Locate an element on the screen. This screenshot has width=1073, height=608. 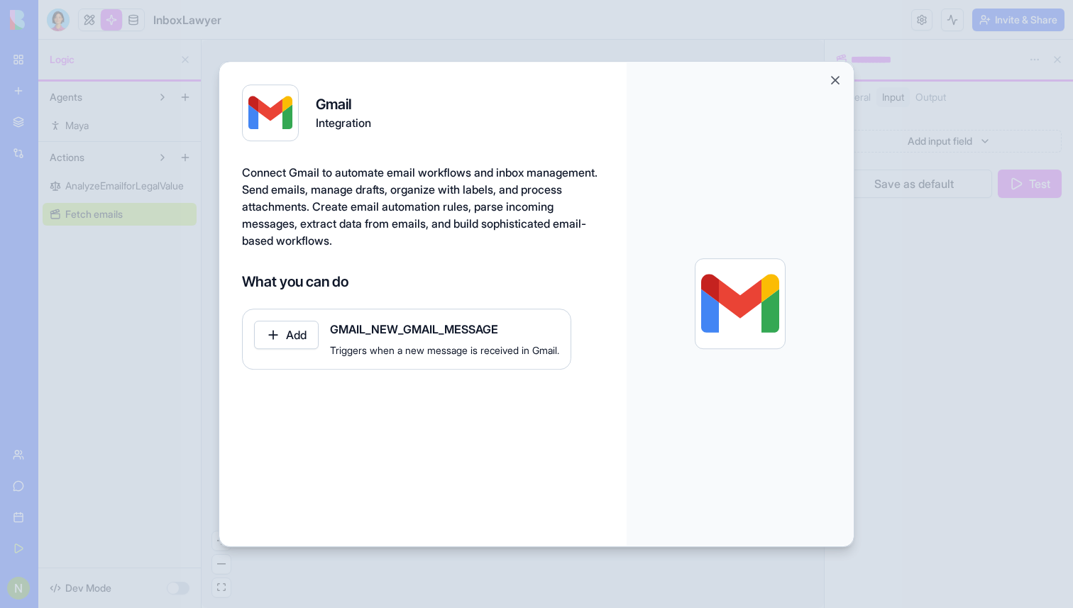
h4: Gmail is located at coordinates (343, 104).